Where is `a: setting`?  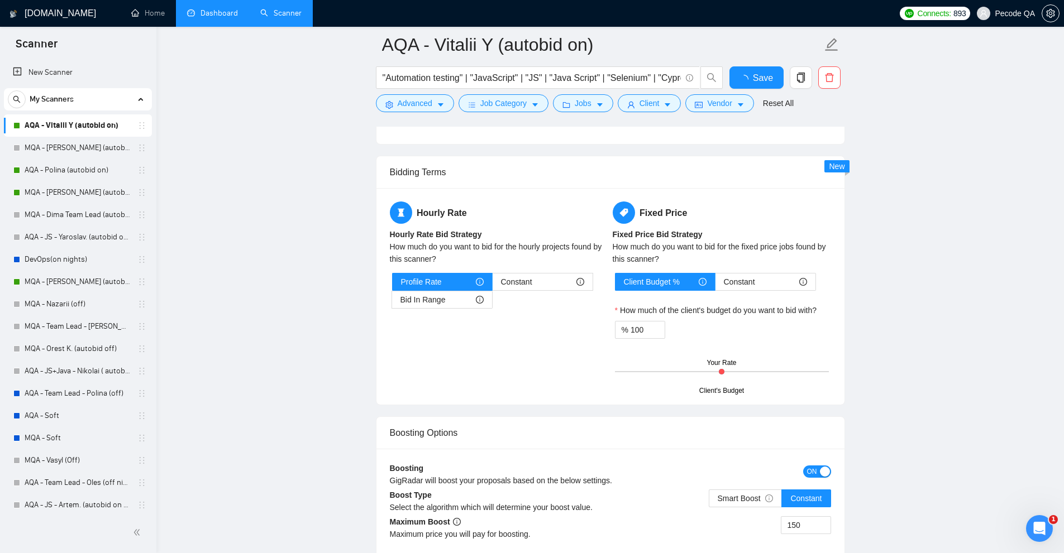
a: setting is located at coordinates (1050, 13).